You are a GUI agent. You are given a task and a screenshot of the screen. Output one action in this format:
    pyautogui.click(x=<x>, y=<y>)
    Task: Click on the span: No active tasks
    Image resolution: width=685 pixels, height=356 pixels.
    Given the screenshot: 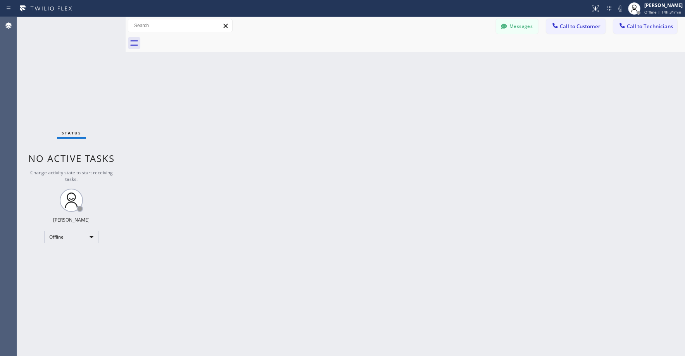 What is the action you would take?
    pyautogui.click(x=71, y=158)
    